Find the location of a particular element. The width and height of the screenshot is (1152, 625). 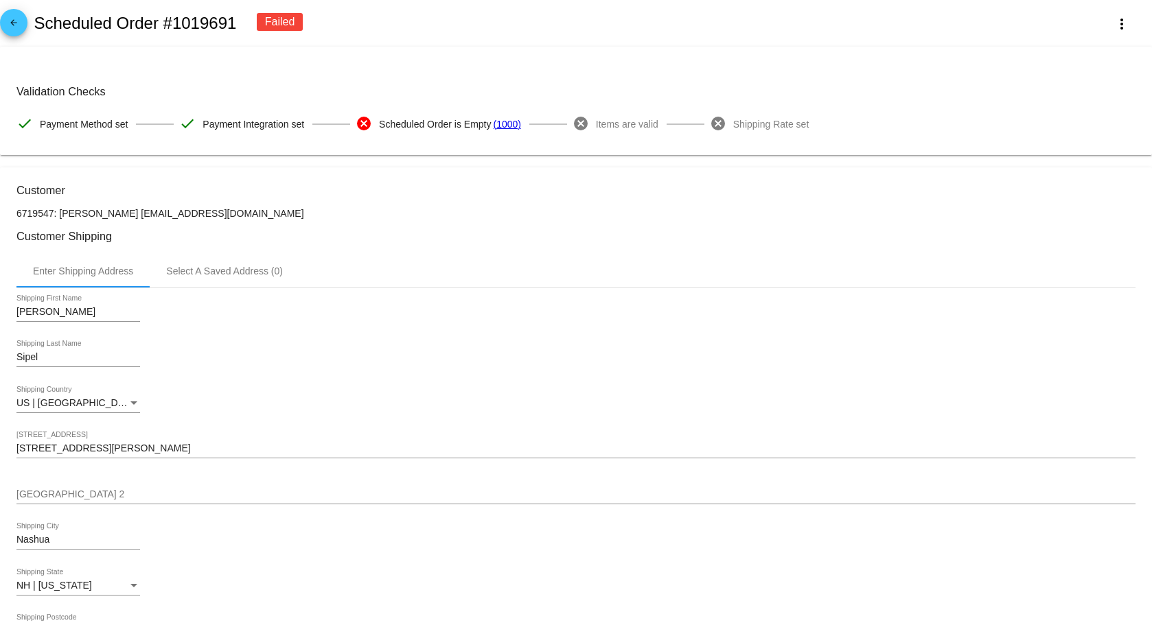

span: Payment Method set is located at coordinates (84, 124).